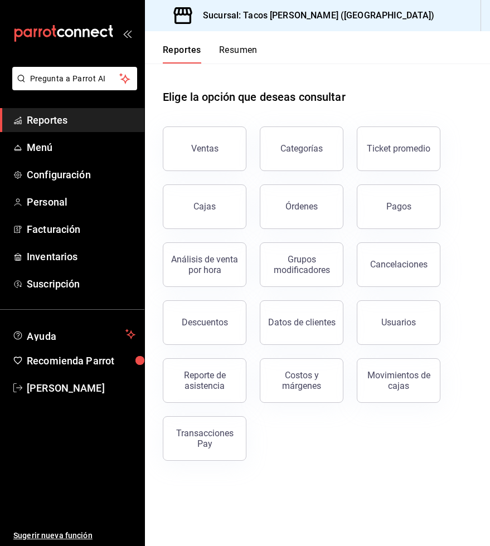 The width and height of the screenshot is (490, 546). I want to click on div: Pagos, so click(399, 206).